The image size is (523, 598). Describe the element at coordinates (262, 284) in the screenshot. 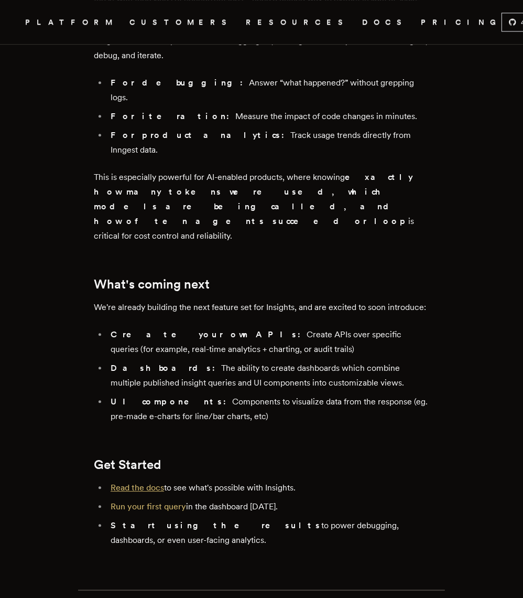

I see `h2: What's coming next` at that location.